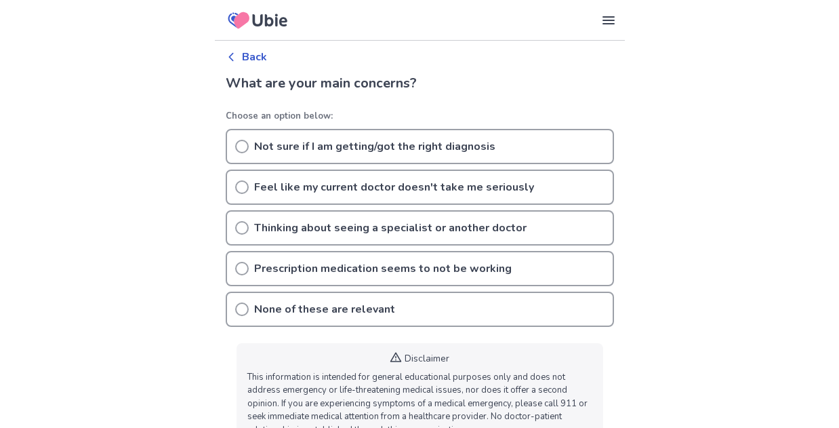 This screenshot has height=428, width=839. I want to click on p: Back, so click(254, 57).